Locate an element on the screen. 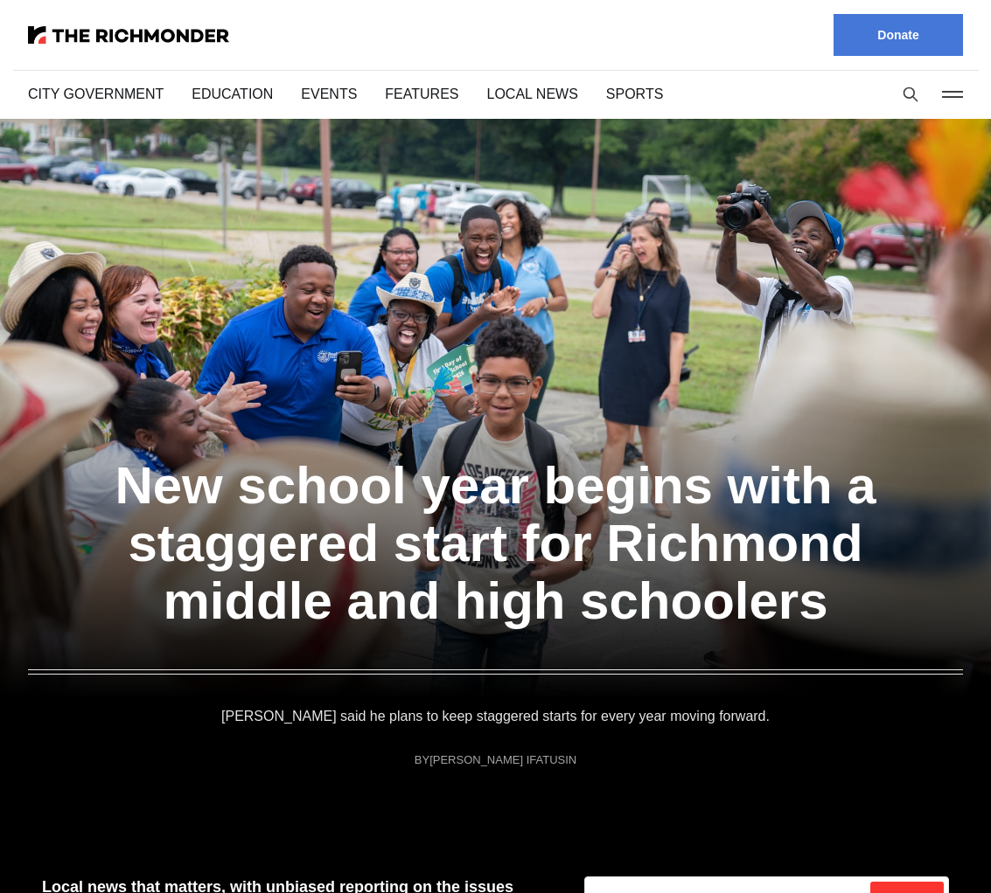 The height and width of the screenshot is (893, 991). a: Sports is located at coordinates (613, 94).